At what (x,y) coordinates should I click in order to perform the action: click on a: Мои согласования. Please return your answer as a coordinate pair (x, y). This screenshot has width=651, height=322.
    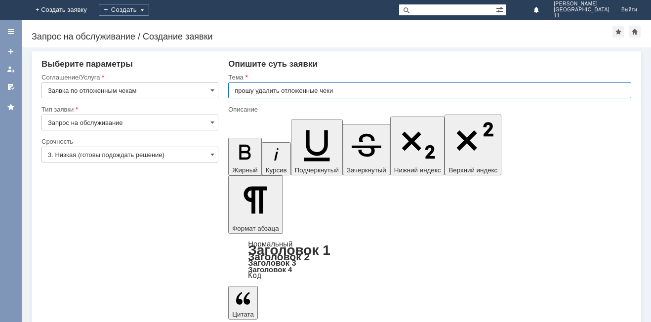
    Looking at the image, I should click on (11, 87).